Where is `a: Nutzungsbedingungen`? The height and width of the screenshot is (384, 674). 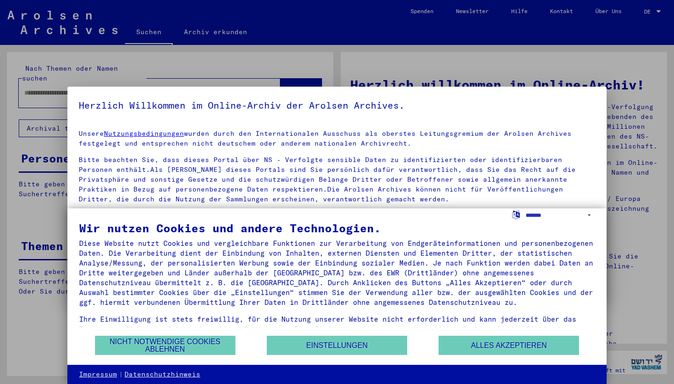 a: Nutzungsbedingungen is located at coordinates (144, 133).